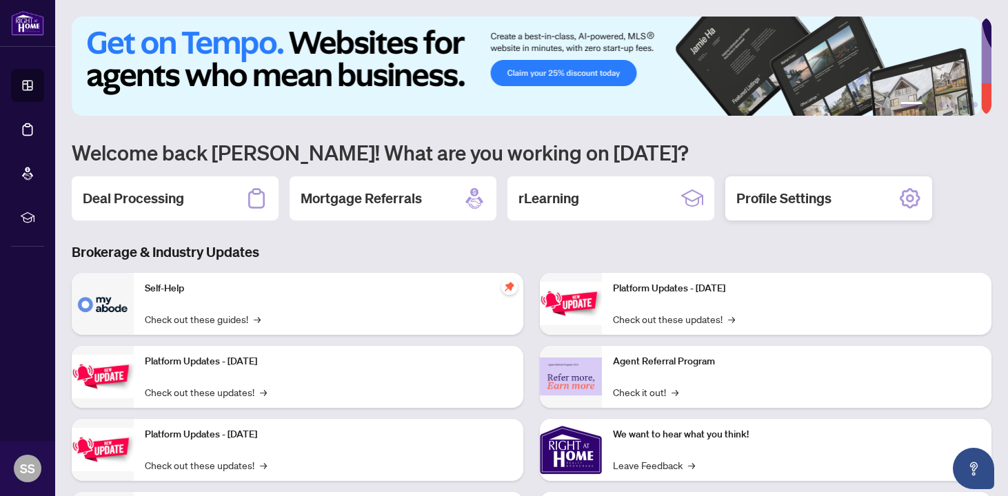 This screenshot has height=496, width=1008. I want to click on h2: Mortgage Referrals, so click(361, 199).